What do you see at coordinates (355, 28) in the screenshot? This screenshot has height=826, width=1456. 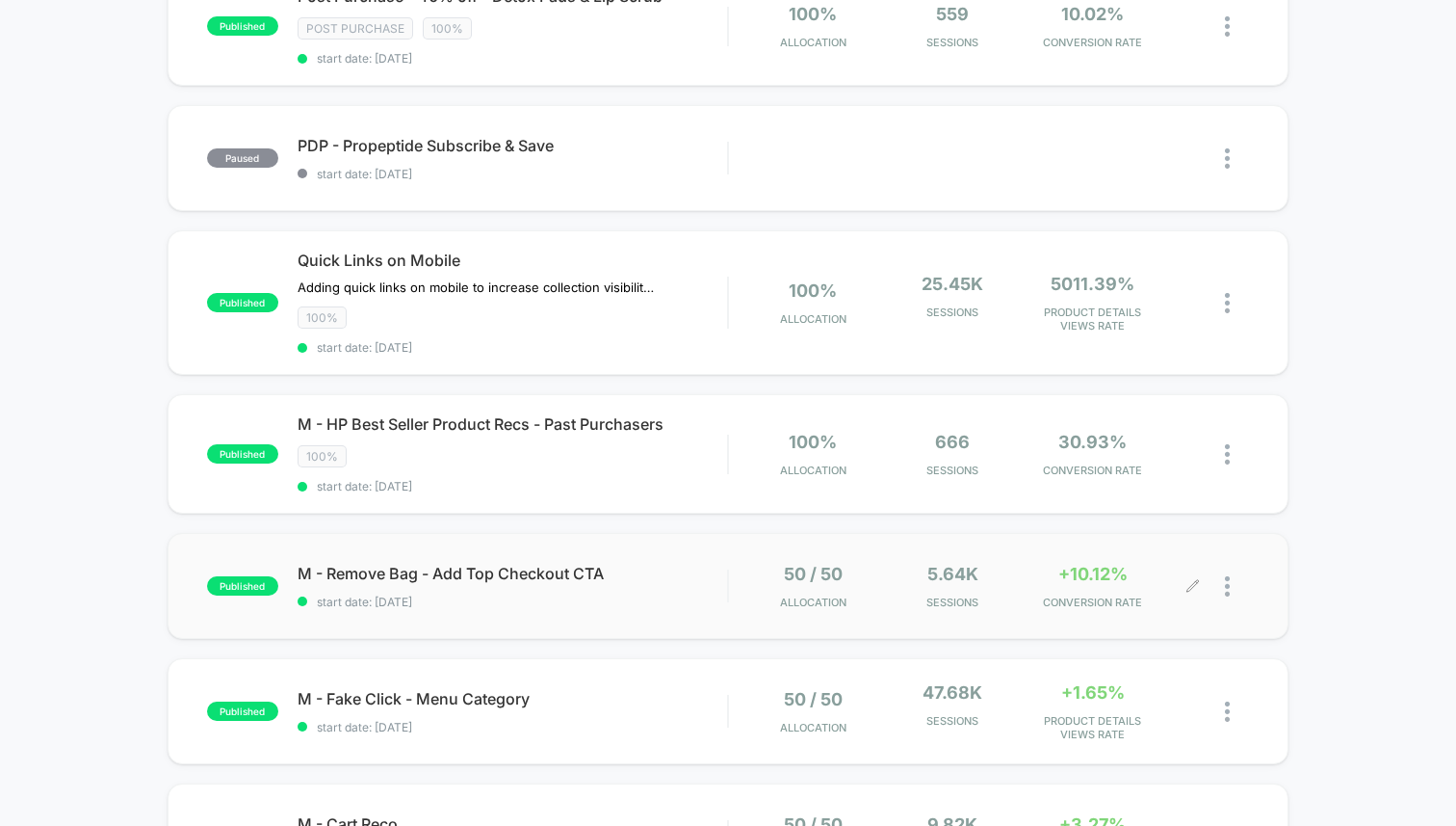 I see `span: Post Purchase` at bounding box center [355, 28].